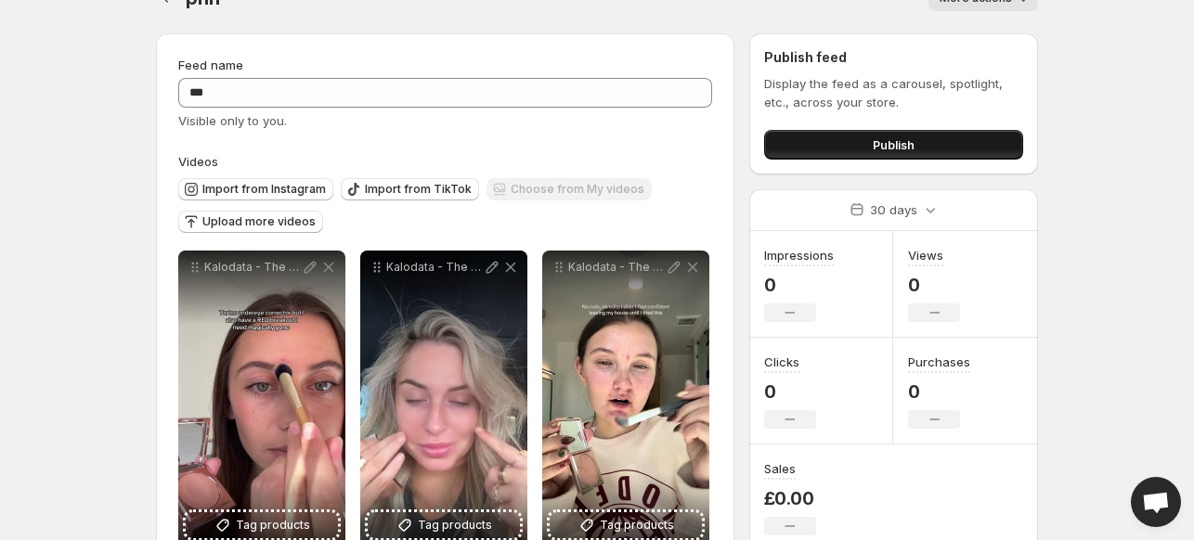 The height and width of the screenshot is (540, 1194). What do you see at coordinates (782, 362) in the screenshot?
I see `h3: Clicks` at bounding box center [782, 362].